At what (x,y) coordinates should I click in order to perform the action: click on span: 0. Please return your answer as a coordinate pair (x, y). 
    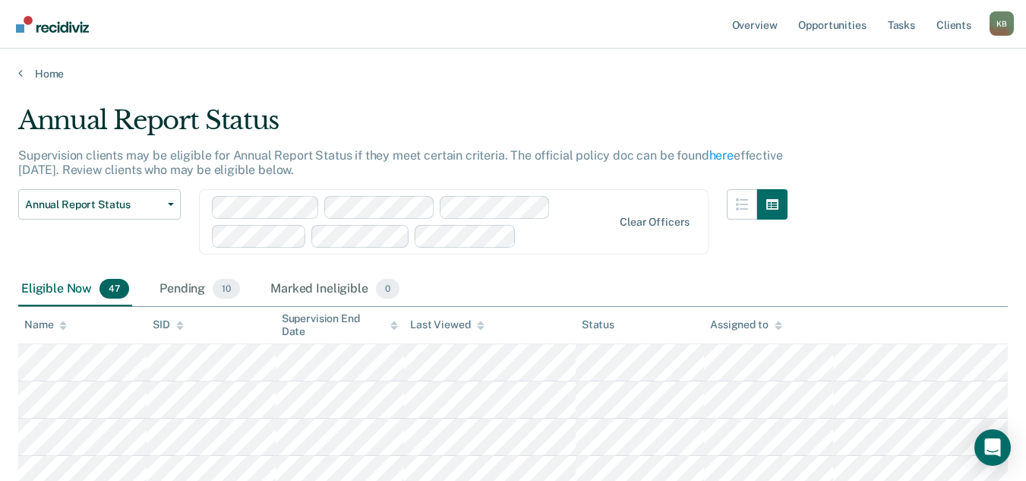
    Looking at the image, I should click on (387, 289).